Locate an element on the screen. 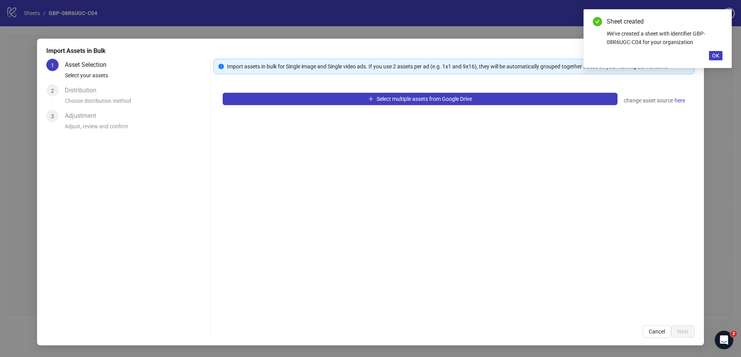 This screenshot has height=357, width=741. button: Select multiple assets from Google Drive is located at coordinates (420, 99).